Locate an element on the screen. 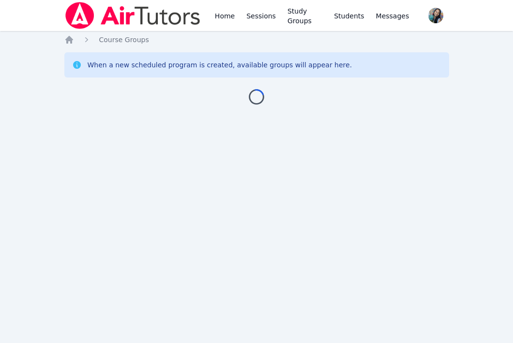  span: Messages is located at coordinates (393, 16).